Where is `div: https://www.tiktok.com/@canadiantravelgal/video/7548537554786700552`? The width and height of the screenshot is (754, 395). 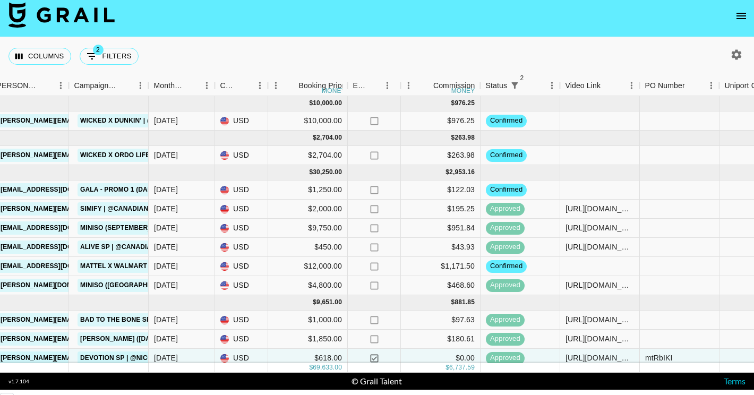 div: https://www.tiktok.com/@canadiantravelgal/video/7548537554786700552 is located at coordinates (599, 209).